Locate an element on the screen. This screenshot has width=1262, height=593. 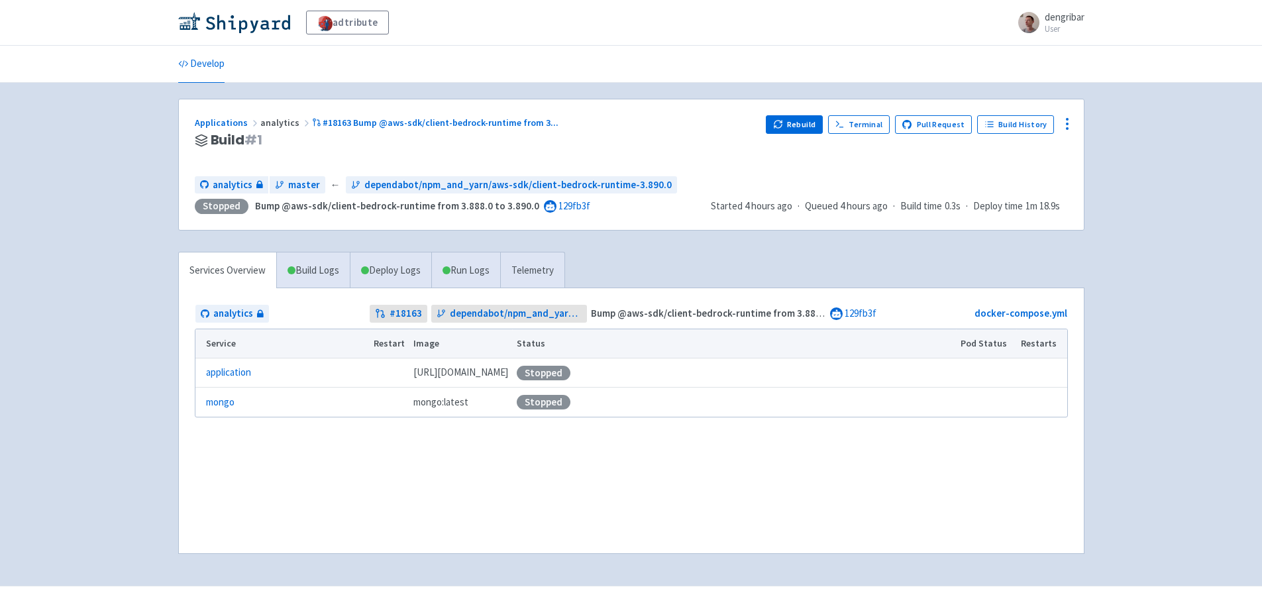
th: Service is located at coordinates (282, 344).